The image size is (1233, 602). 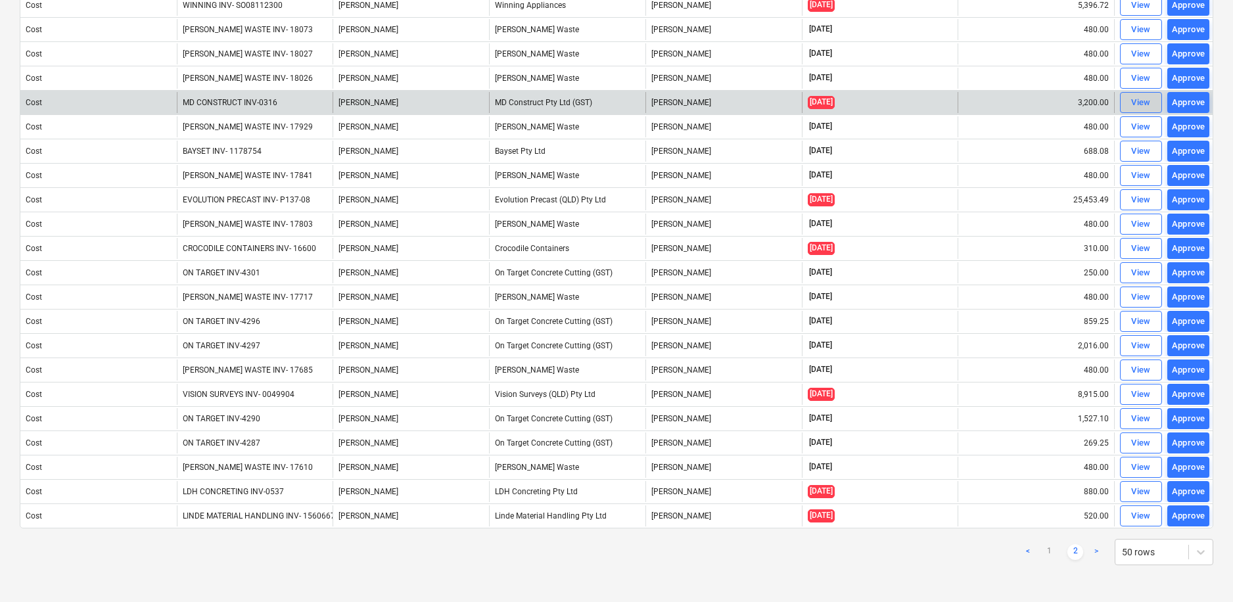 What do you see at coordinates (230, 103) in the screenshot?
I see `div: MD CONSTRUCT INV-0316` at bounding box center [230, 103].